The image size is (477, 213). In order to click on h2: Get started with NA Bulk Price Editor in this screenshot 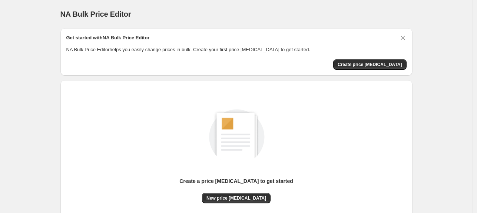, I will do `click(108, 38)`.